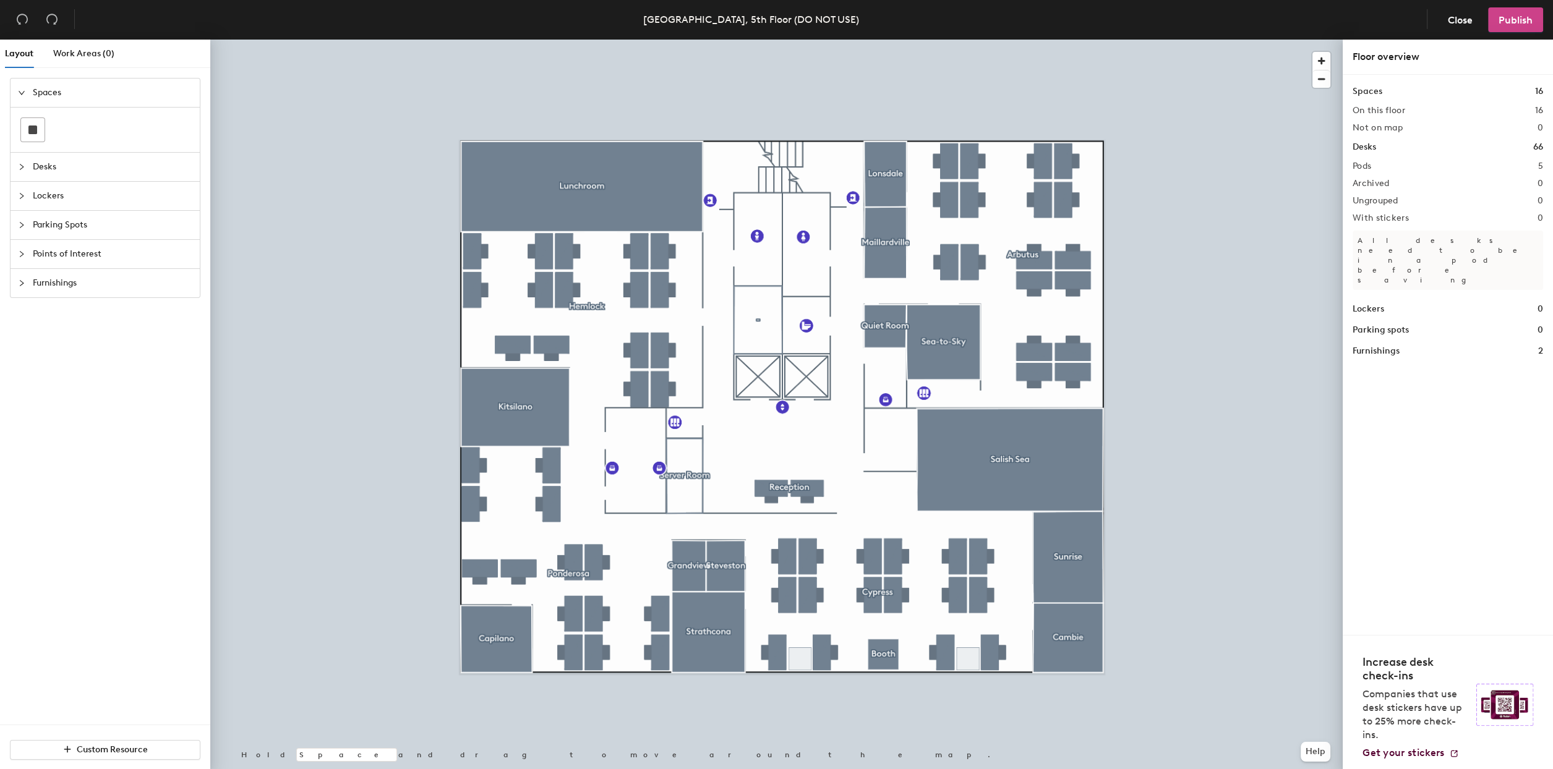  I want to click on img: Sticker logo, so click(1504, 705).